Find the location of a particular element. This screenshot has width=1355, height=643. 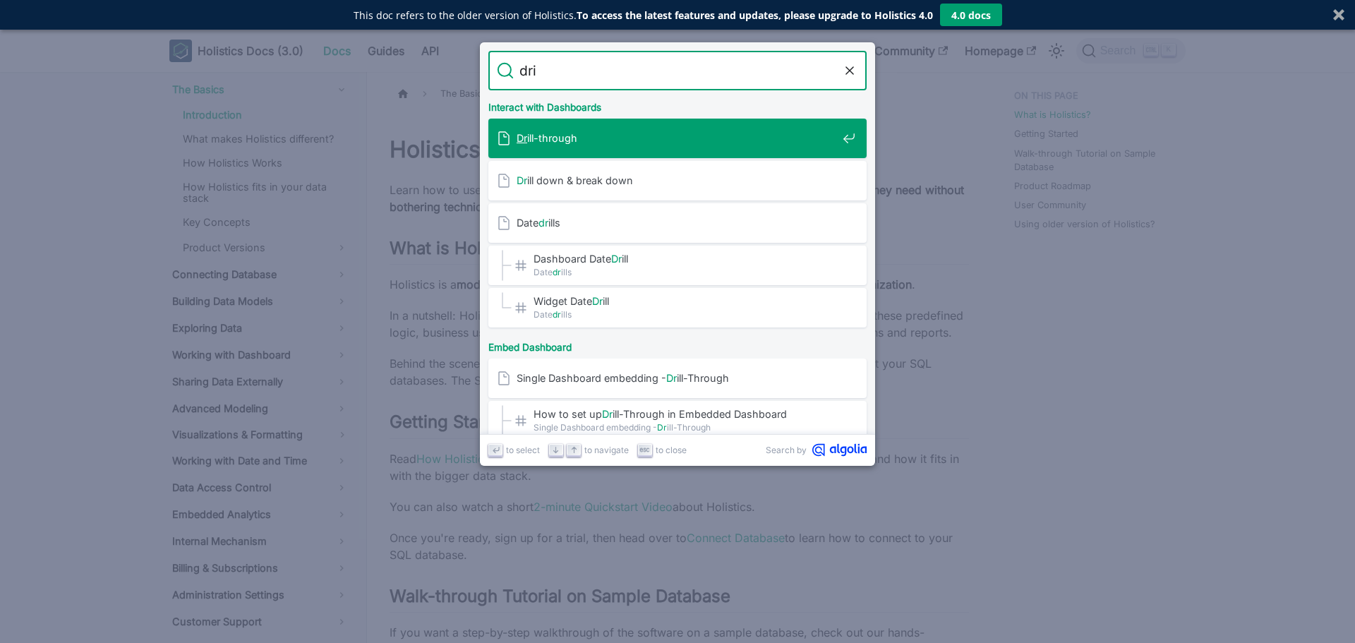

a: How to set upDrill-Through in Embedded Dashboard​Single Dashboard embedding -Drill-Through is located at coordinates (677, 421).